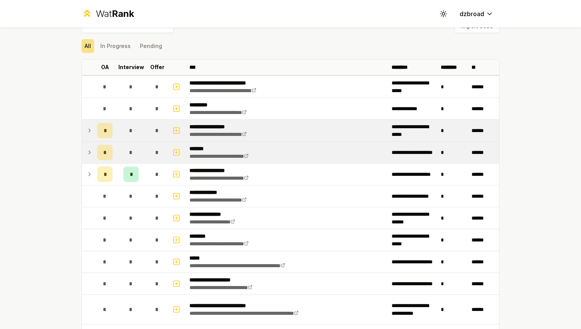 The image size is (581, 329). I want to click on button: All, so click(88, 46).